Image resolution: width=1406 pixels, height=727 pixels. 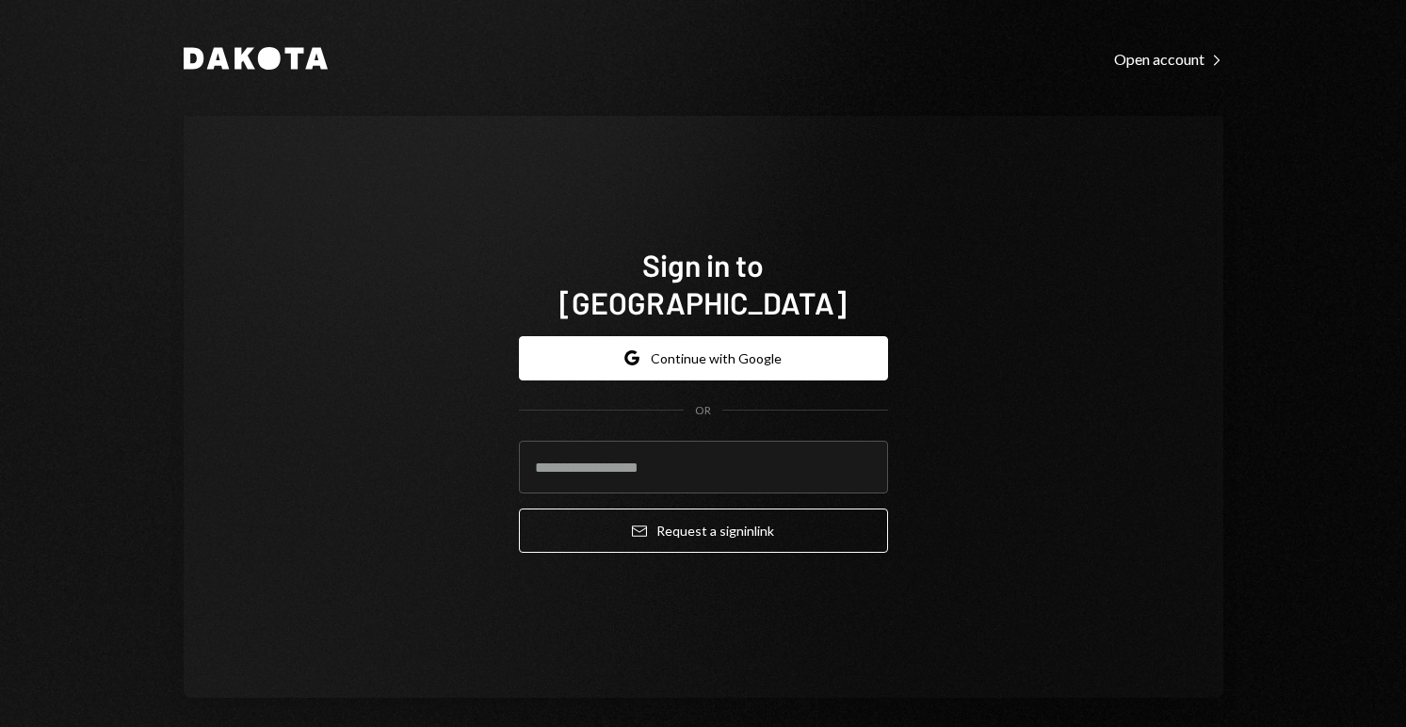 What do you see at coordinates (702, 411) in the screenshot?
I see `div: OR` at bounding box center [702, 411].